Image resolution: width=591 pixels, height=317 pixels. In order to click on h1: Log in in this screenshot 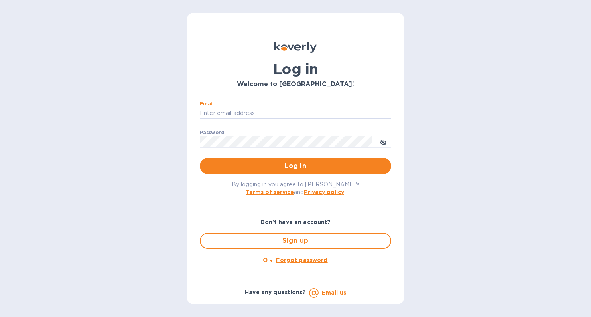, I will do `click(295, 69)`.